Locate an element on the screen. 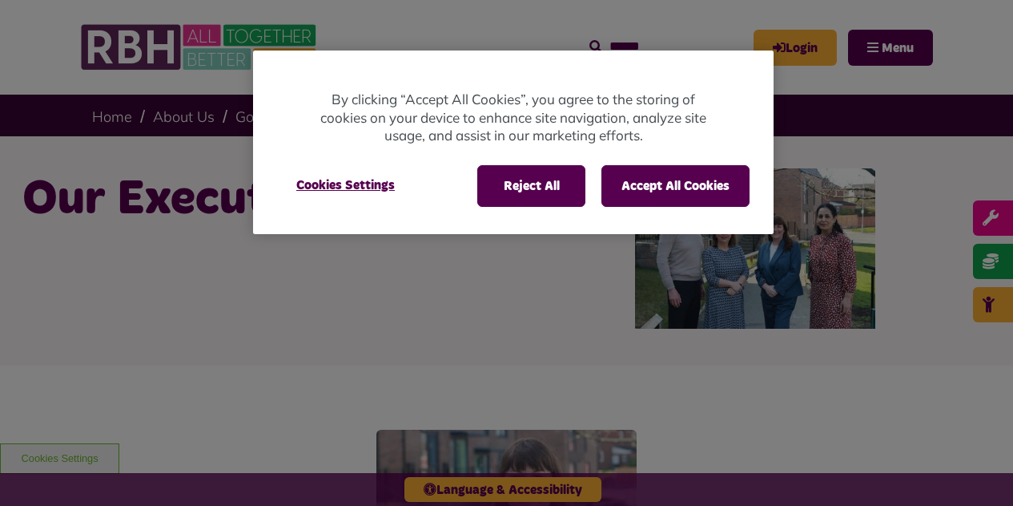 The width and height of the screenshot is (1013, 506). div: Privacy is located at coordinates (514, 142).